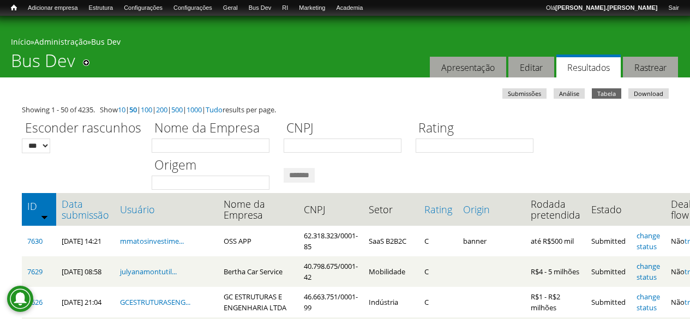  I want to click on td: SaaS B2B2C, so click(391, 241).